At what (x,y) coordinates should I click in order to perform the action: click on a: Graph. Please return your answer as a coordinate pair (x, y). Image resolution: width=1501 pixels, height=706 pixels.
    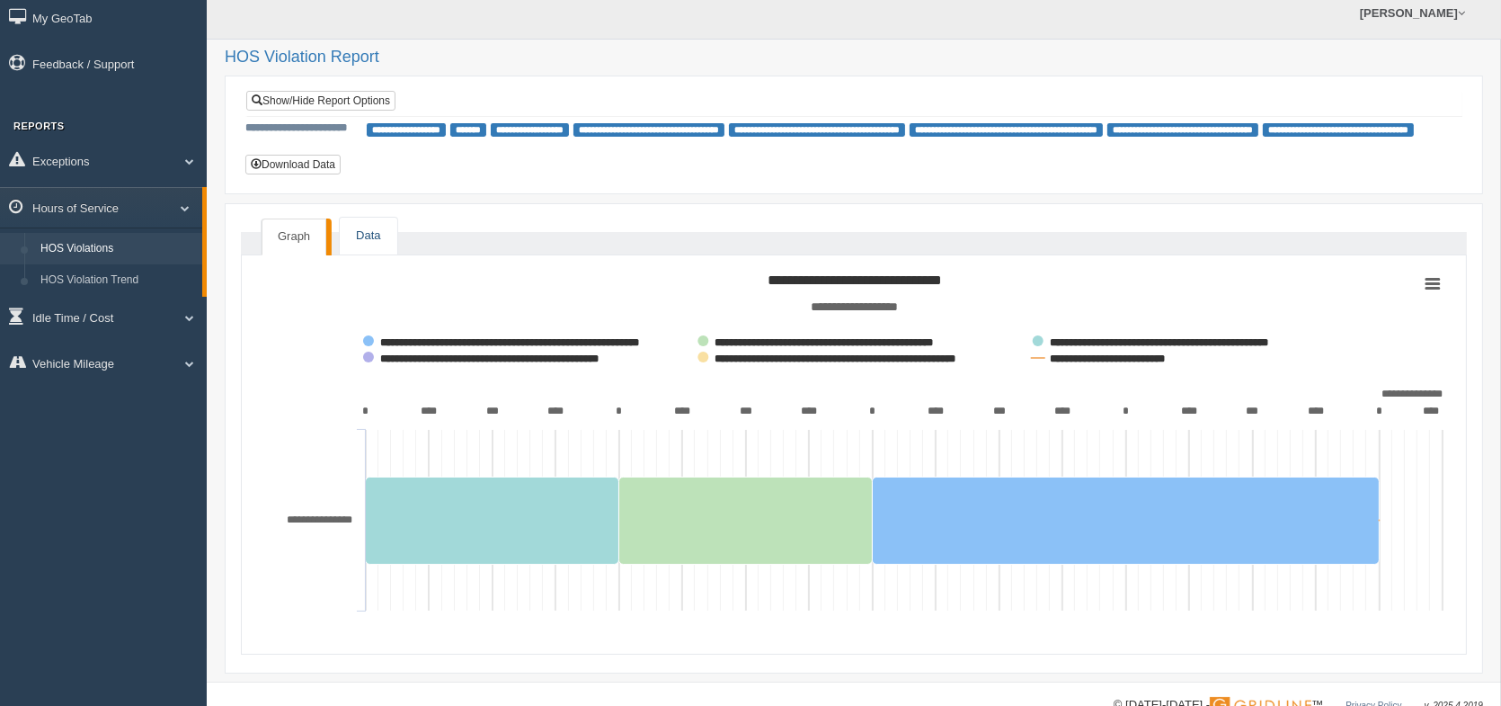
    Looking at the image, I should click on (294, 236).